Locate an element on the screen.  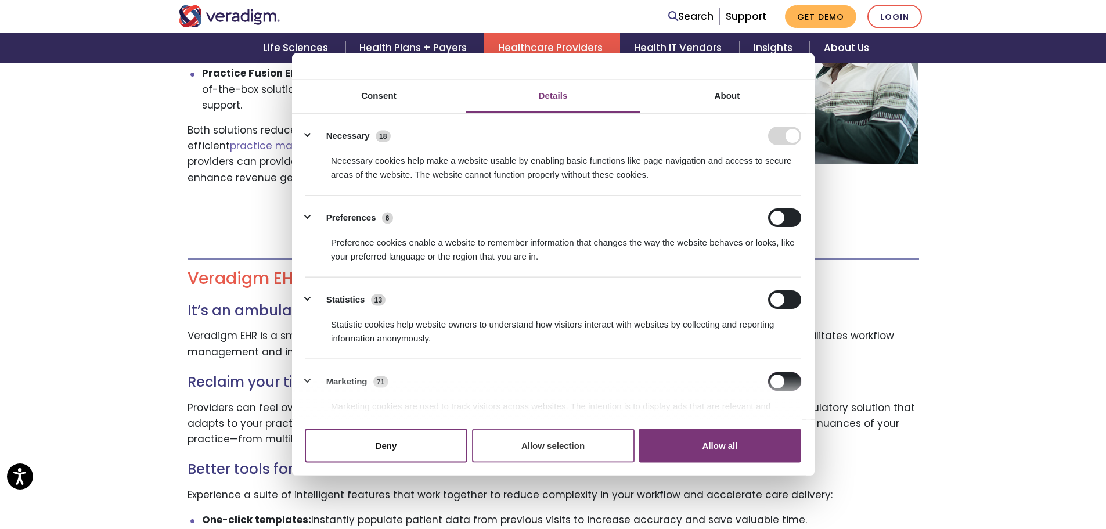
a: Consent is located at coordinates (379, 96).